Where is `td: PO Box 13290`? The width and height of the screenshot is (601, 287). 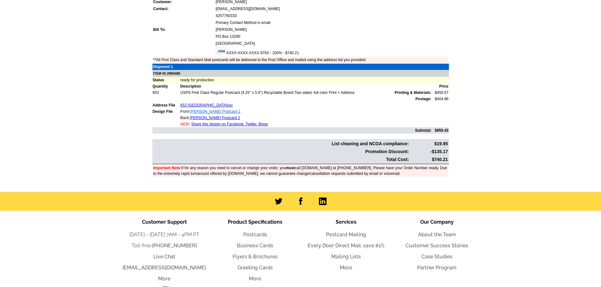
td: PO Box 13290 is located at coordinates (332, 37).